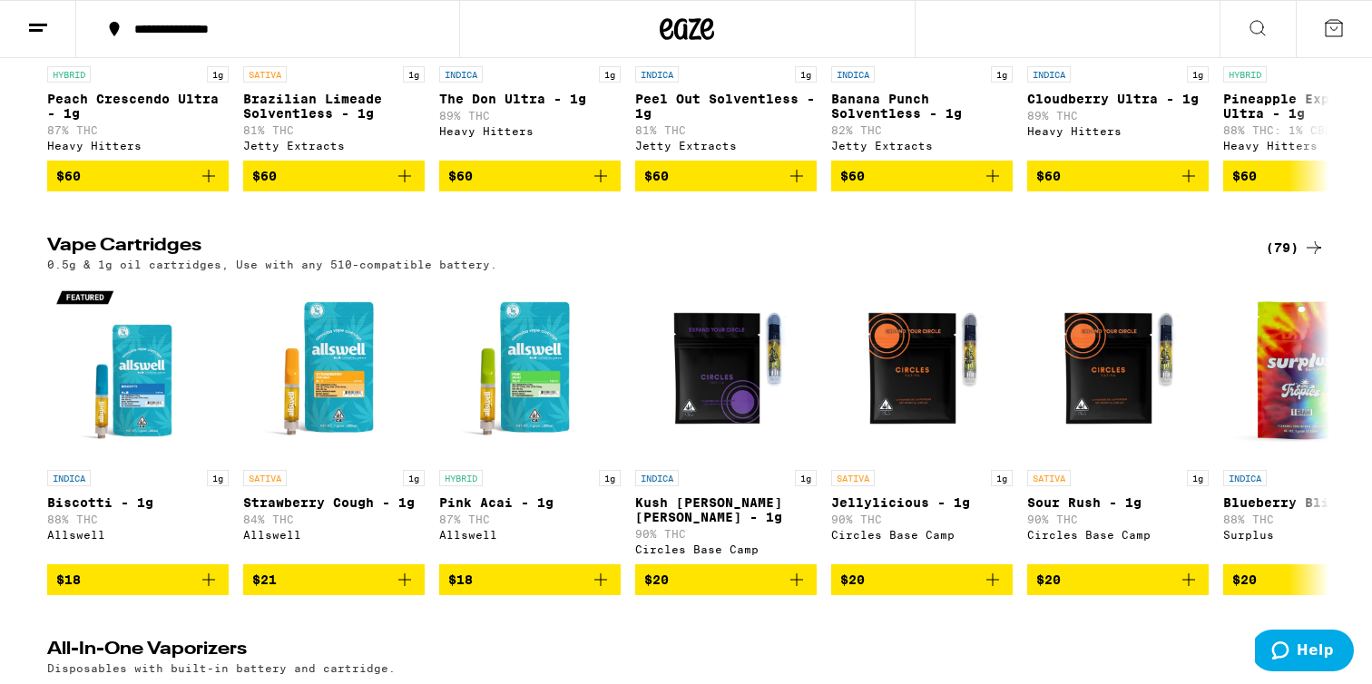  I want to click on p: Peel Out Solventless - 1g, so click(726, 106).